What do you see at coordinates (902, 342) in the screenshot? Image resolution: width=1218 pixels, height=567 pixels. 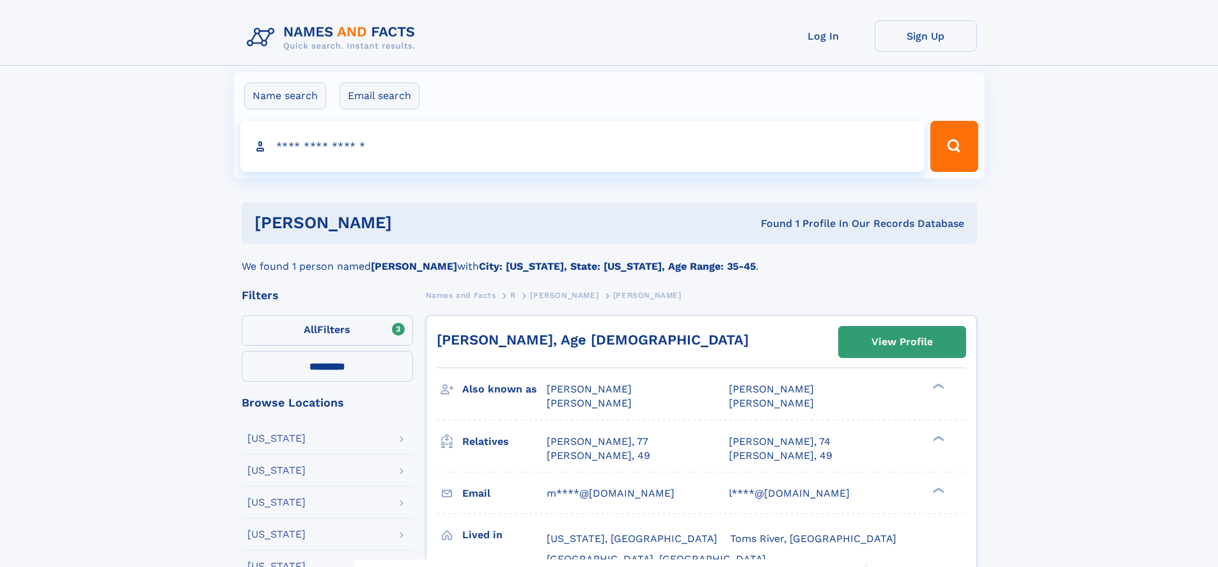 I see `div: View Profile` at bounding box center [902, 342].